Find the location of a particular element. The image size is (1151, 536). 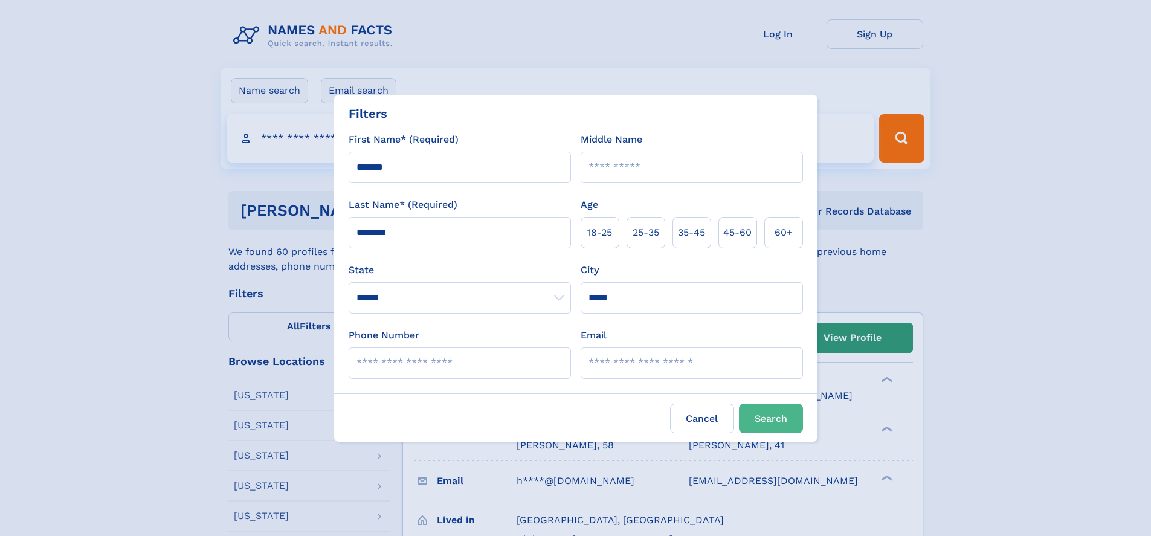

label: State is located at coordinates (460, 270).